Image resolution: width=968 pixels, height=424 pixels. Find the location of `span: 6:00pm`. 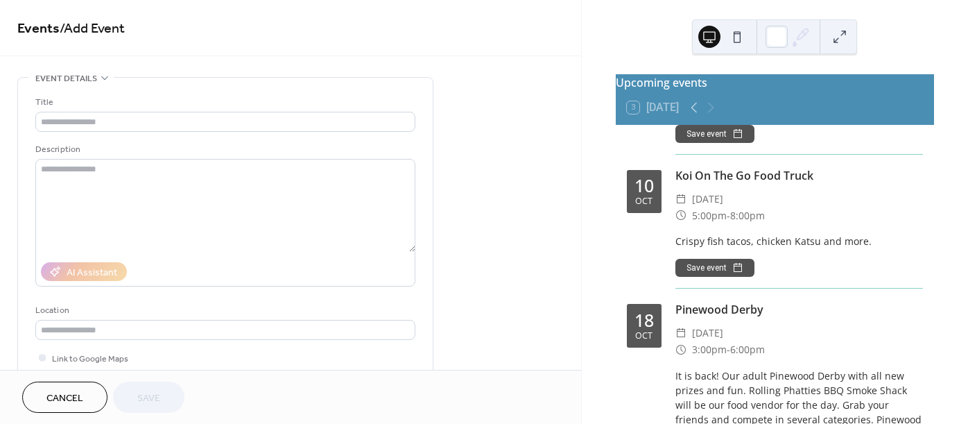

span: 6:00pm is located at coordinates (747, 349).